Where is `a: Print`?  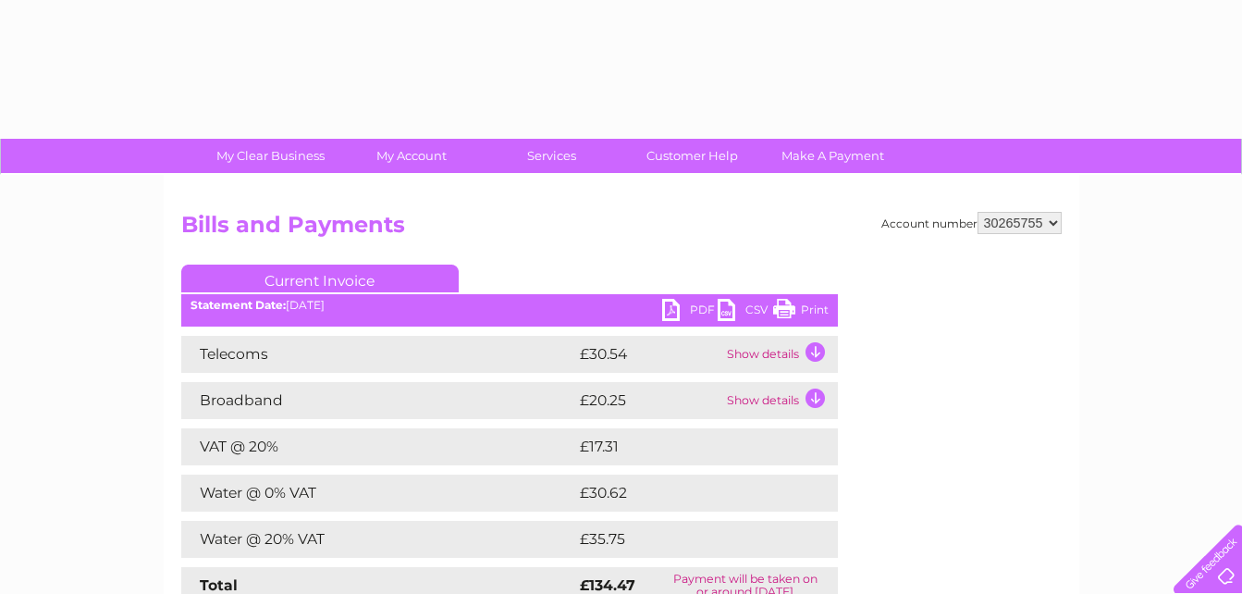
a: Print is located at coordinates (801, 312).